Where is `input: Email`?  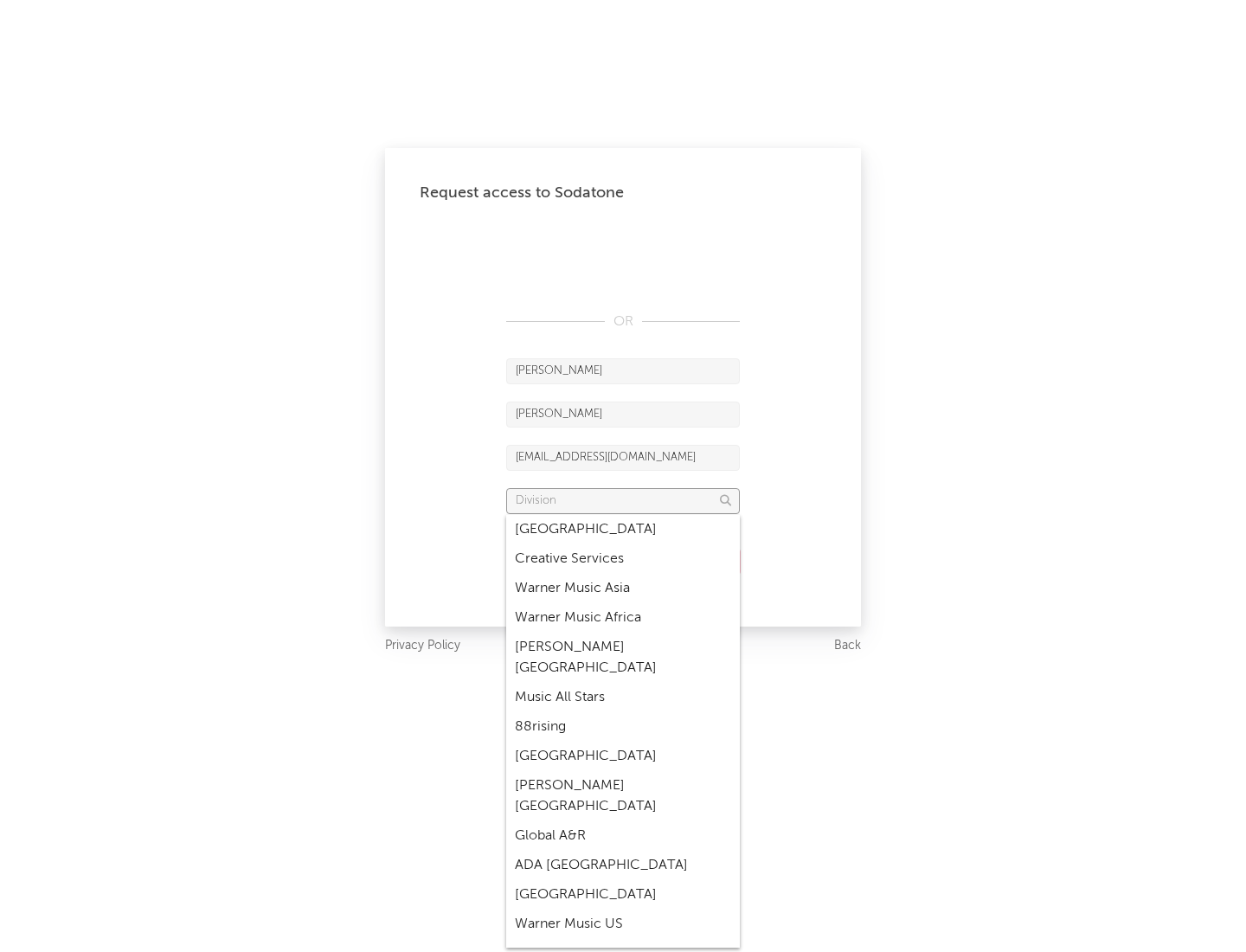 input: Email is located at coordinates (623, 457).